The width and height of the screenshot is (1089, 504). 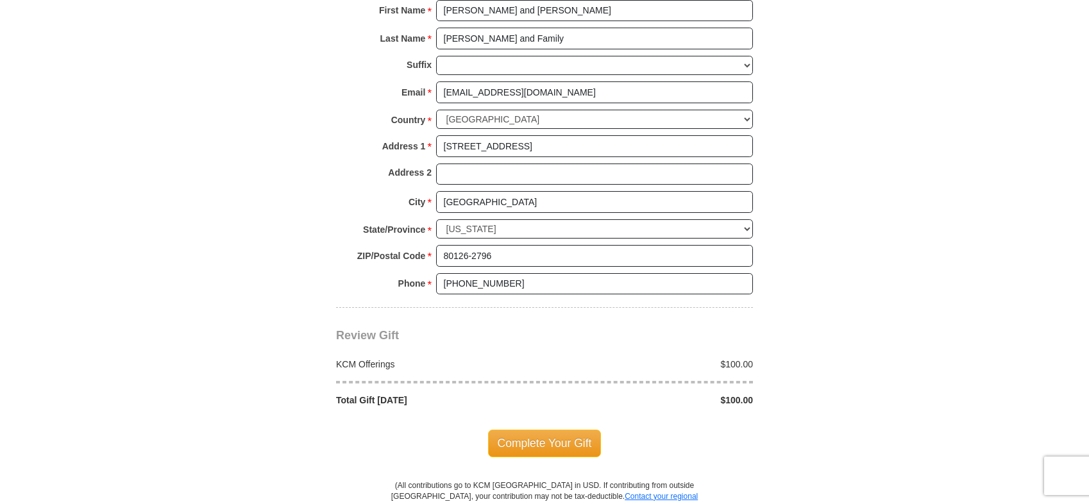 What do you see at coordinates (419, 65) in the screenshot?
I see `strong: Suffix` at bounding box center [419, 65].